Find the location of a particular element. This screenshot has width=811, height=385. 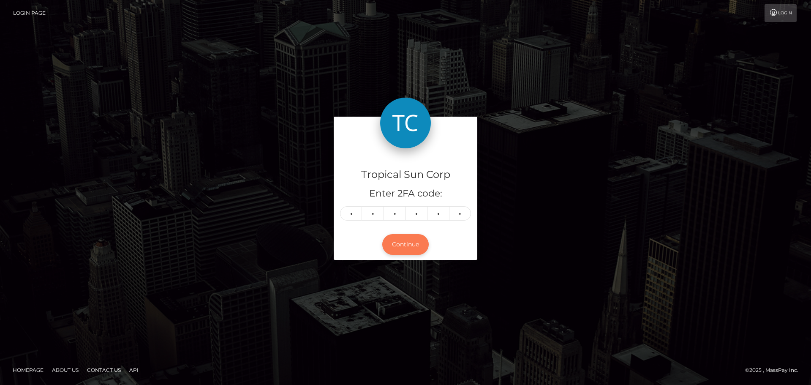

button: Continue is located at coordinates (406, 244).